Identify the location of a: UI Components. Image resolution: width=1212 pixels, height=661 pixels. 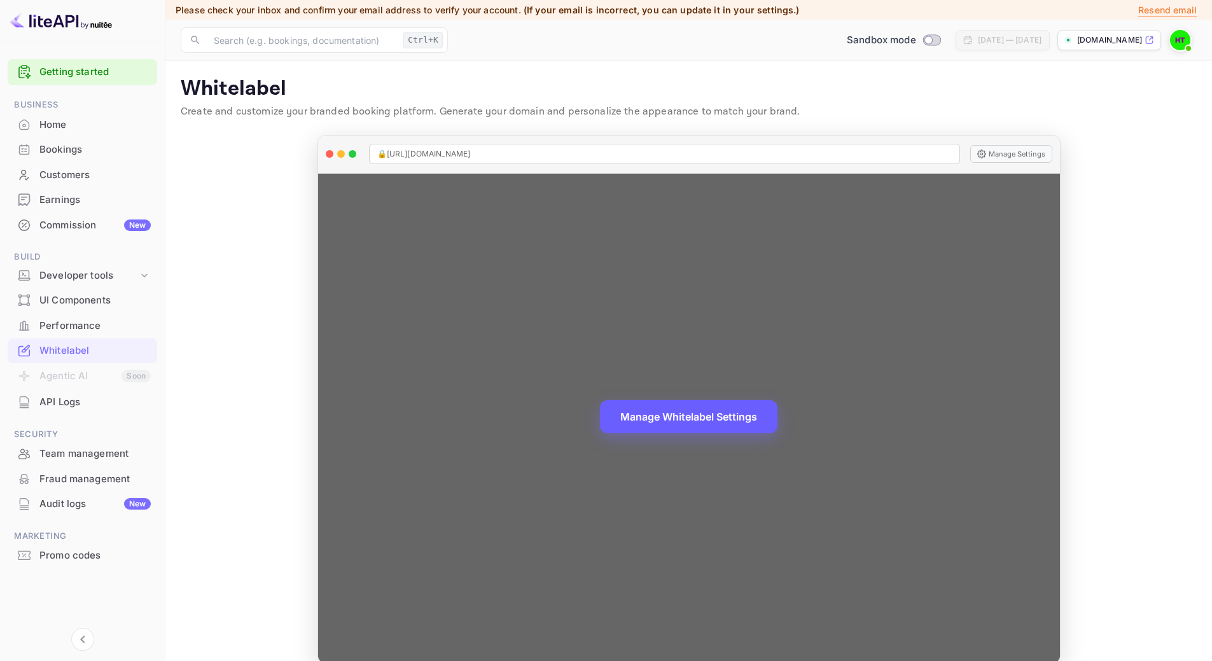
(82, 300).